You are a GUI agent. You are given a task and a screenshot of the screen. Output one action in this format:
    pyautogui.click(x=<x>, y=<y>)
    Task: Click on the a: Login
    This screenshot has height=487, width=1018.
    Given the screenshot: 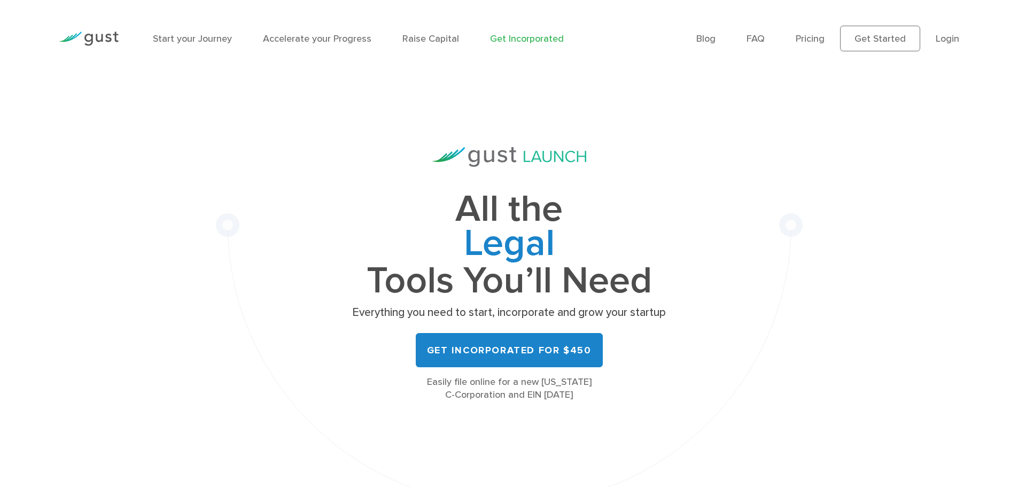 What is the action you would take?
    pyautogui.click(x=948, y=38)
    